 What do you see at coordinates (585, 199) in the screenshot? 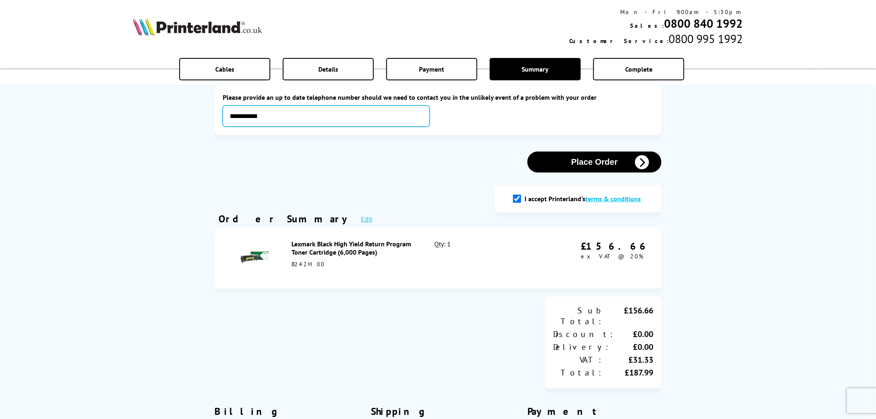
I see `label: I accept Printerland's` at bounding box center [585, 199].